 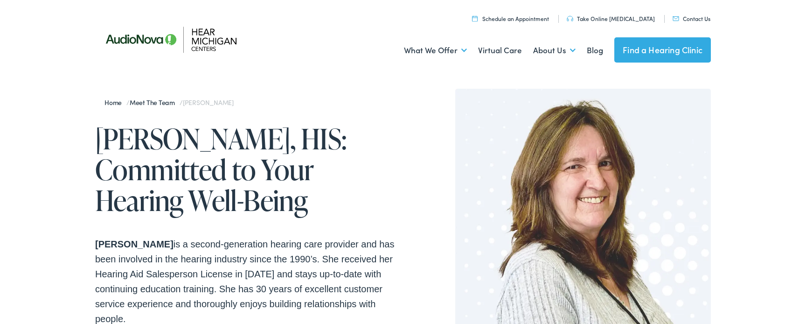 What do you see at coordinates (554, 50) in the screenshot?
I see `a: About Us` at bounding box center [554, 50].